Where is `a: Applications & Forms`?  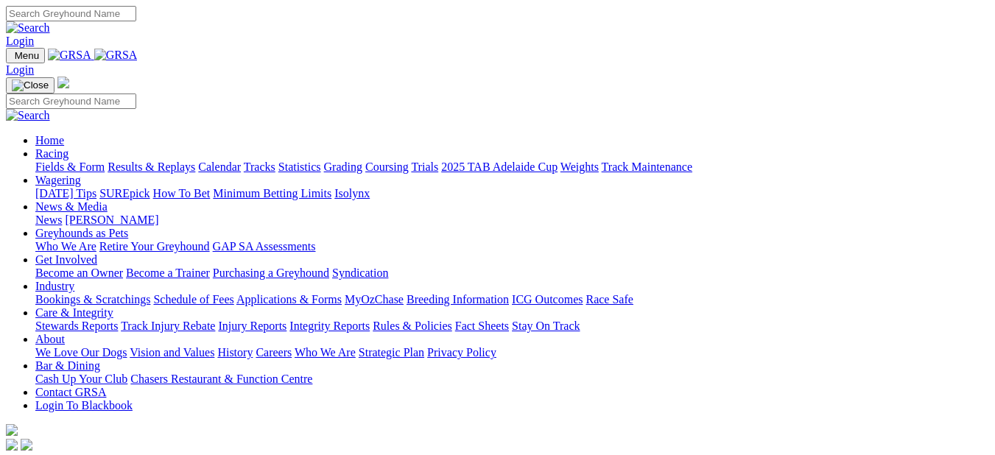
a: Applications & Forms is located at coordinates (289, 299).